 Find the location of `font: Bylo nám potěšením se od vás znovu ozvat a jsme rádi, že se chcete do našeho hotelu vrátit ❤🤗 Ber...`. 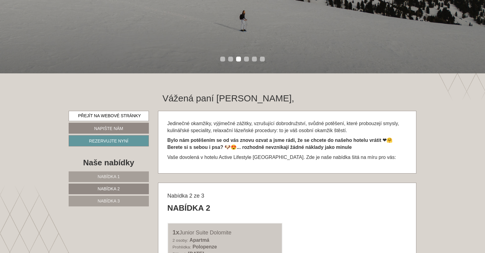

font: Bylo nám potěšením se od vás znovu ozvat a jsme rádi, že se chcete do našeho hotelu vrátit ❤🤗 Ber... is located at coordinates (280, 144).